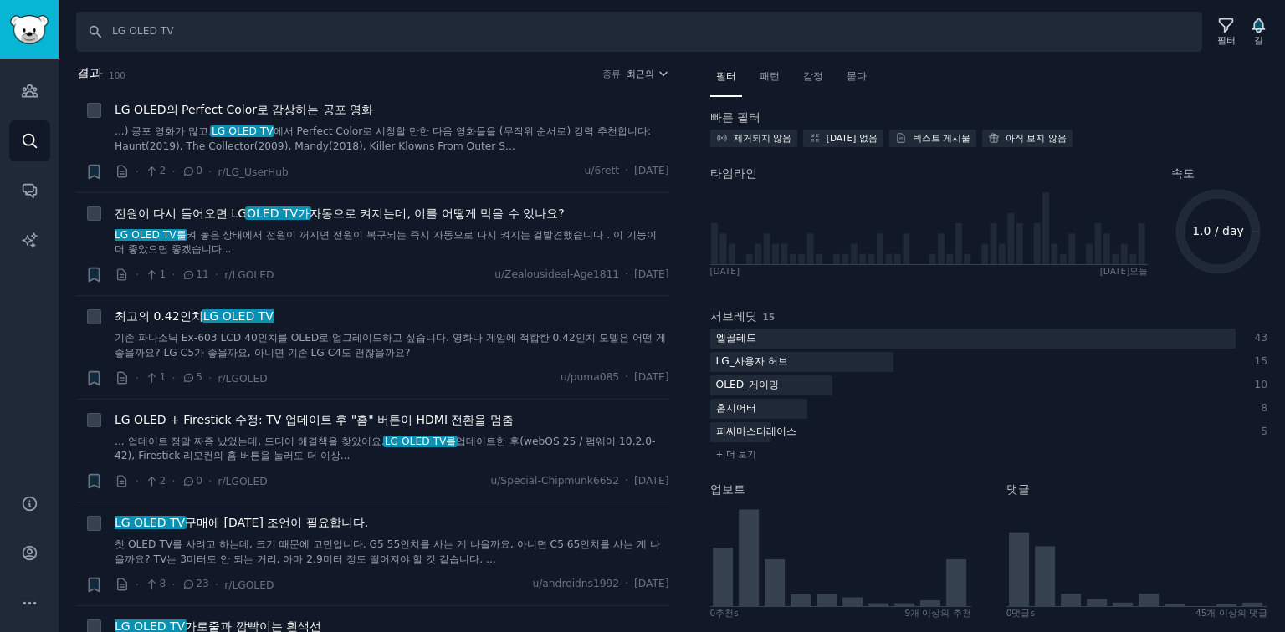 This screenshot has width=1285, height=632. Describe the element at coordinates (199, 377) in the screenshot. I see `font: 5` at that location.